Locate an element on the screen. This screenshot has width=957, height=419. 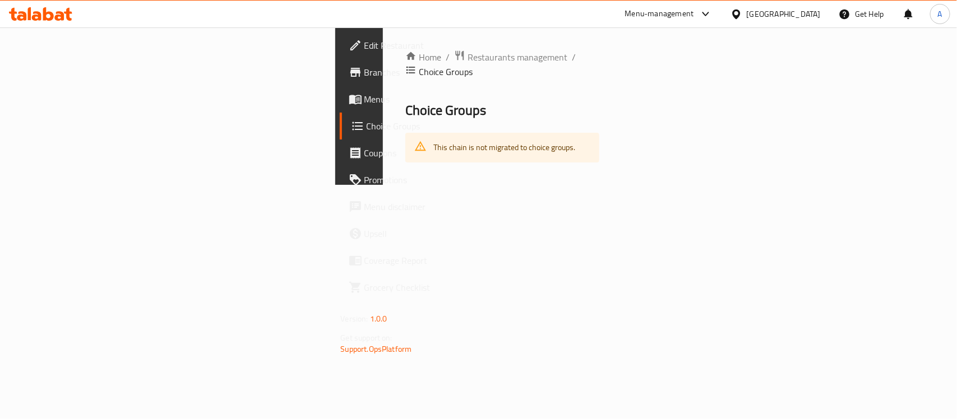
a: Support.OpsPlatform is located at coordinates (376, 349).